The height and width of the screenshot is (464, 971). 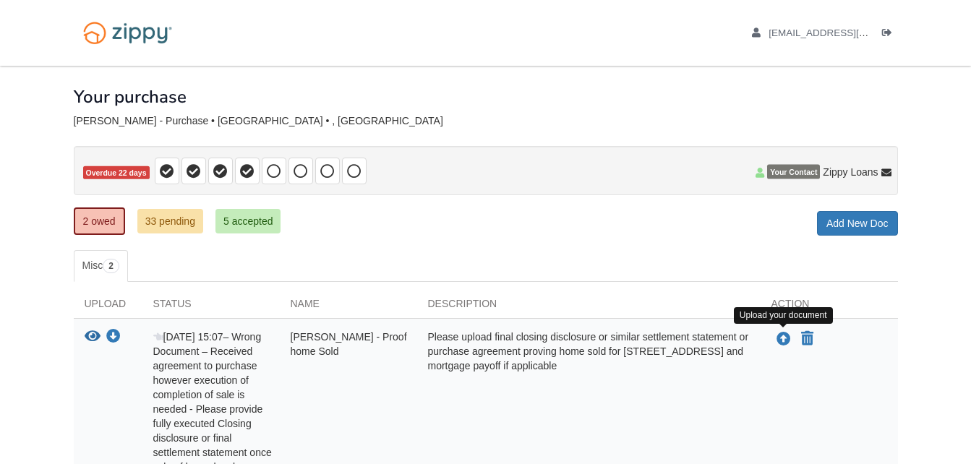 What do you see at coordinates (851, 33) in the screenshot?
I see `span: salgadoql@gmail.com` at bounding box center [851, 33].